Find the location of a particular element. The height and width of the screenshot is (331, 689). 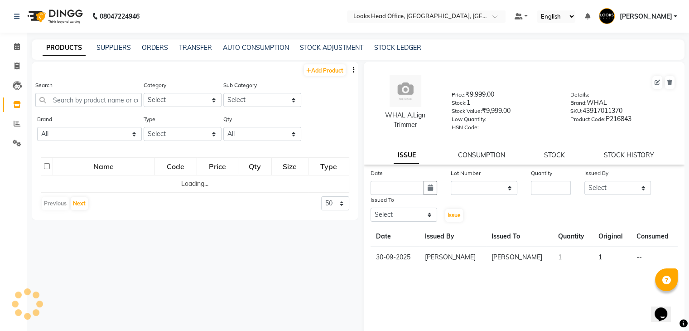

th: Issued To is located at coordinates (519, 237).